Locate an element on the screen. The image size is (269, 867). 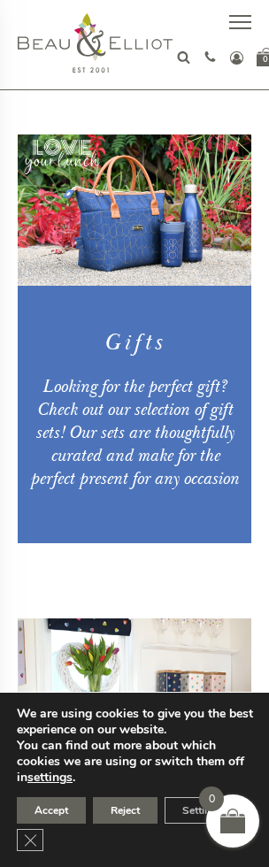
div: Looking for the perfect gift? Check out our selection of gift sets! Our sets are thoughtfully cur... is located at coordinates (134, 432).